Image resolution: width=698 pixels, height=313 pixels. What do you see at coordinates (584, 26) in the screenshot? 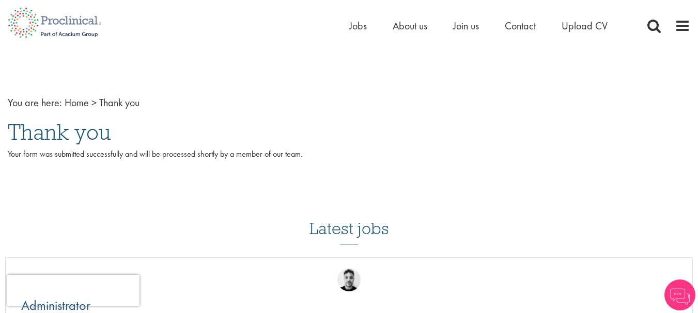
I see `span: Upload CV` at bounding box center [584, 26].